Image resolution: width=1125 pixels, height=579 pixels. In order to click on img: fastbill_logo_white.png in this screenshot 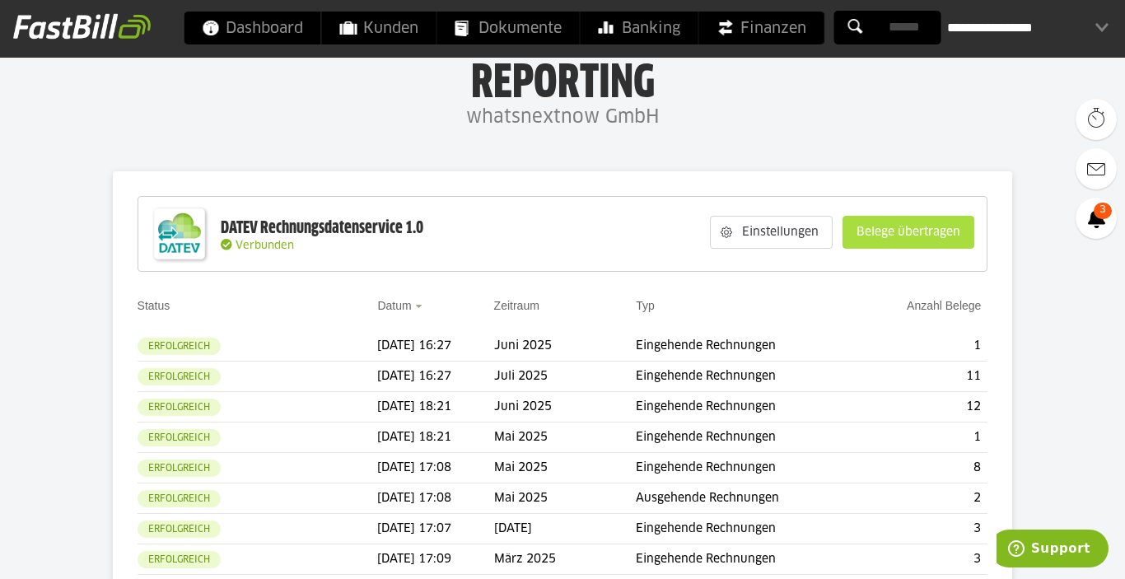, I will do `click(82, 26)`.